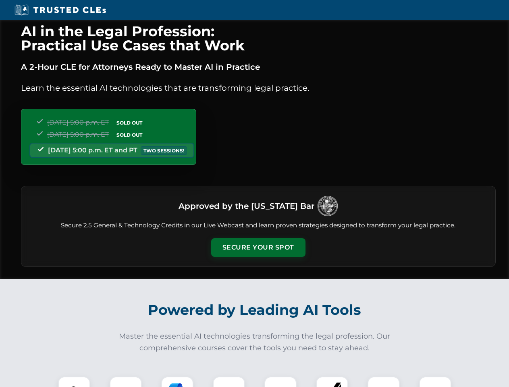  I want to click on img: Trusted CLEs, so click(60, 10).